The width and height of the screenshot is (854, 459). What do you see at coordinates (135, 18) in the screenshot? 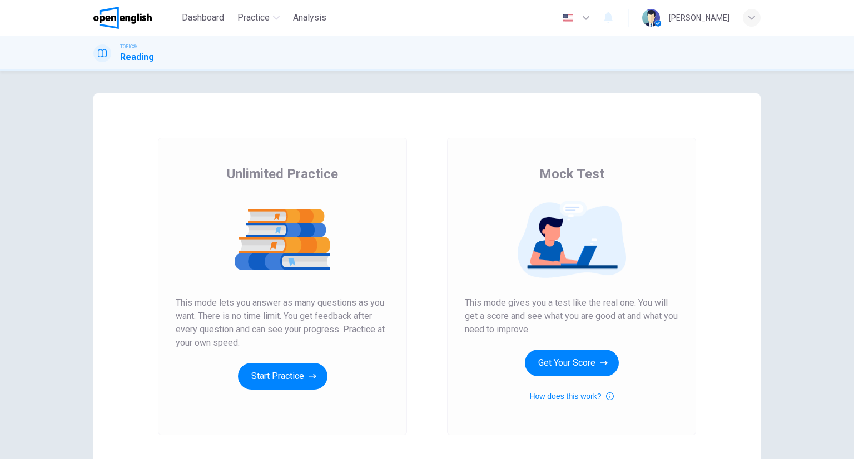
I see `a: OpenEnglish logo` at bounding box center [135, 18].